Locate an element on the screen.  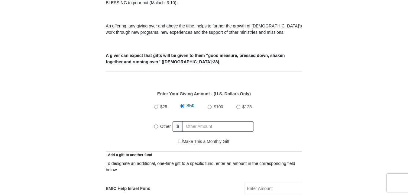
b: A giver can expect that gifts will be given to them “good measure, pressed down, shaken together ... is located at coordinates (195, 59).